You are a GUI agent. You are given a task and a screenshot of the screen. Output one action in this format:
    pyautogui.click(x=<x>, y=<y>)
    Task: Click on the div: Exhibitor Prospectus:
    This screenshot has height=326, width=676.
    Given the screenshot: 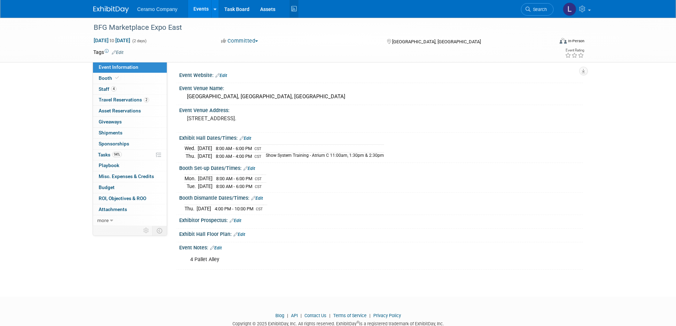 What is the action you would take?
    pyautogui.click(x=381, y=220)
    